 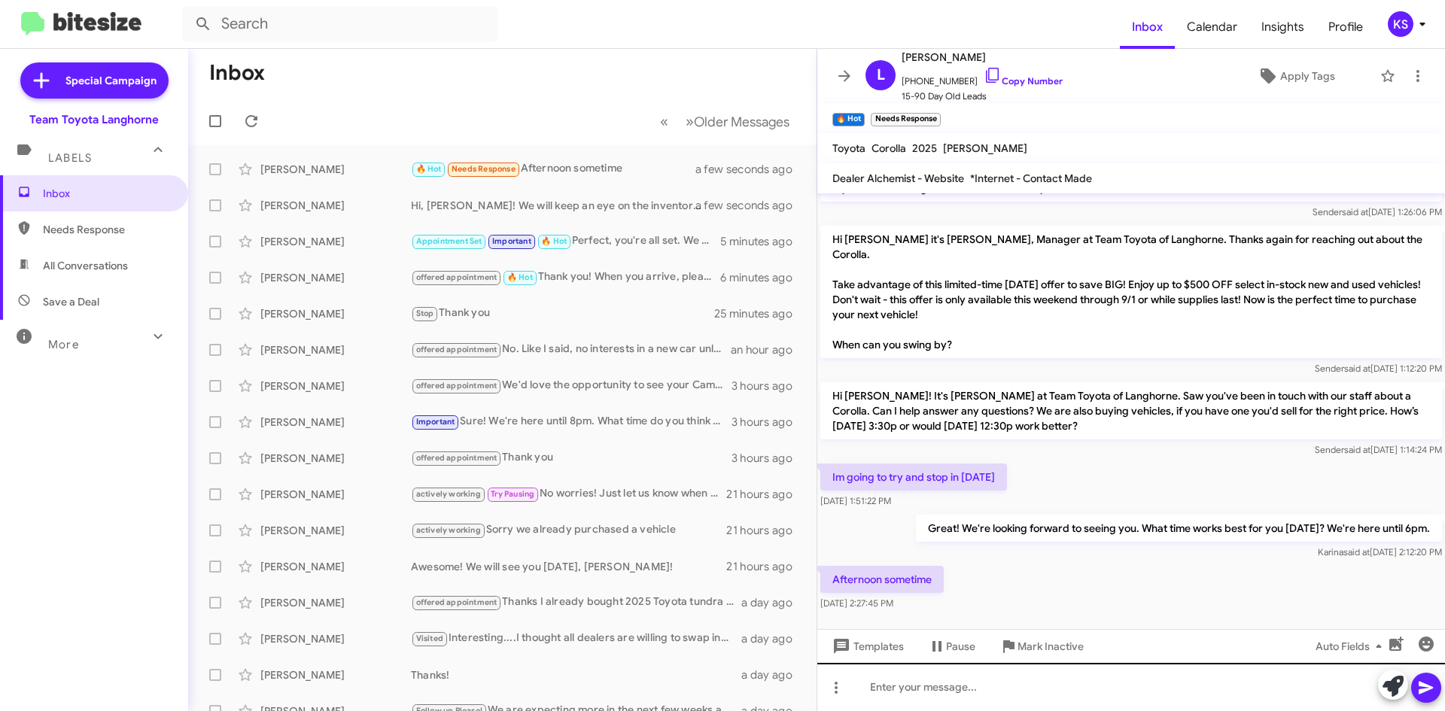 What do you see at coordinates (1031, 178) in the screenshot?
I see `span: *Internet - Contact Made` at bounding box center [1031, 178].